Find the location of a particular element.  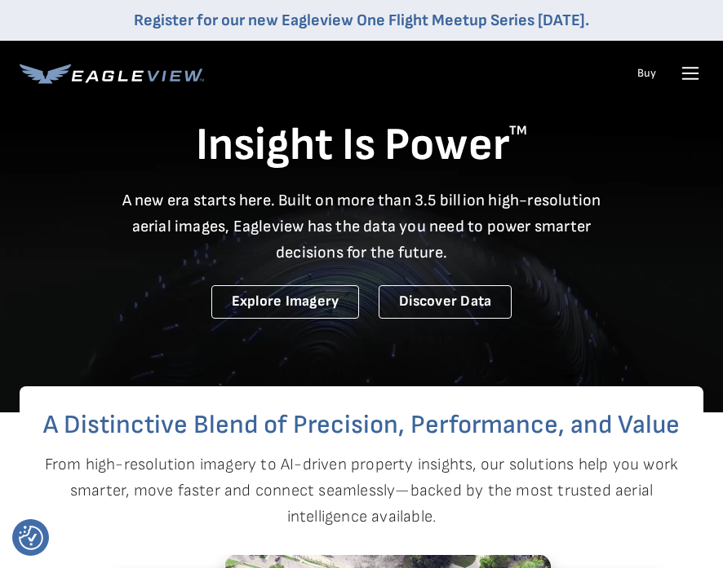

a: Buy is located at coordinates (646, 73).